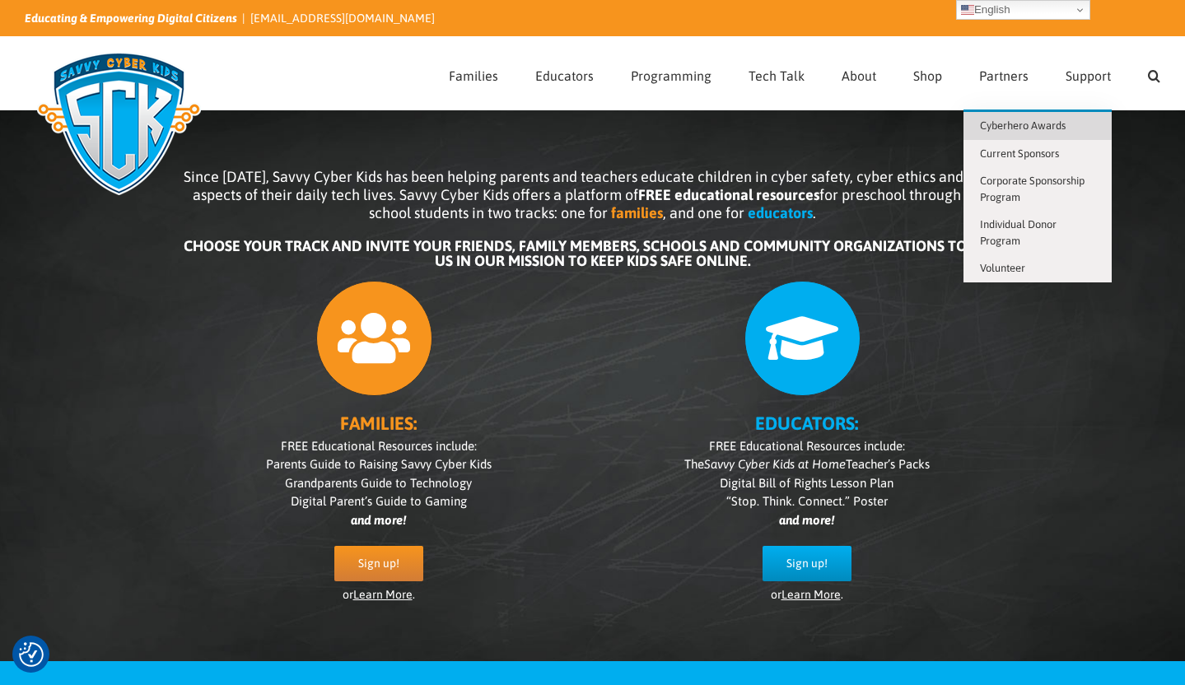  What do you see at coordinates (564, 76) in the screenshot?
I see `span: Educators` at bounding box center [564, 76].